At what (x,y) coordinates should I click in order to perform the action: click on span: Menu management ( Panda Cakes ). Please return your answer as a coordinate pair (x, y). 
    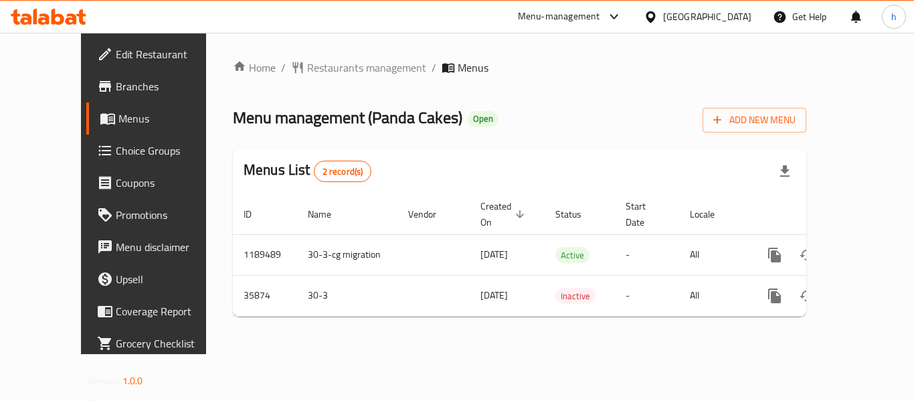
    Looking at the image, I should click on (347, 117).